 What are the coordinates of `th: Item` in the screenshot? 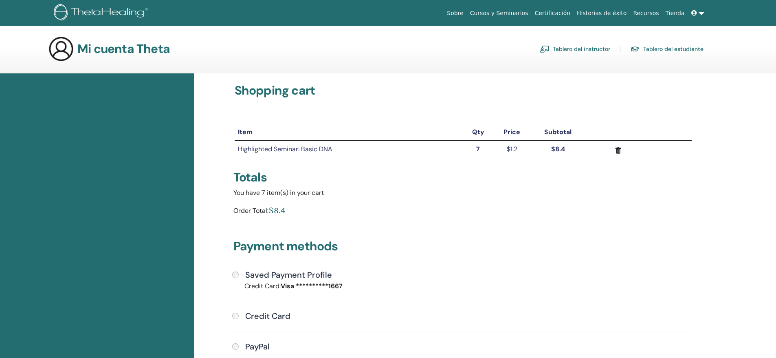 It's located at (349, 132).